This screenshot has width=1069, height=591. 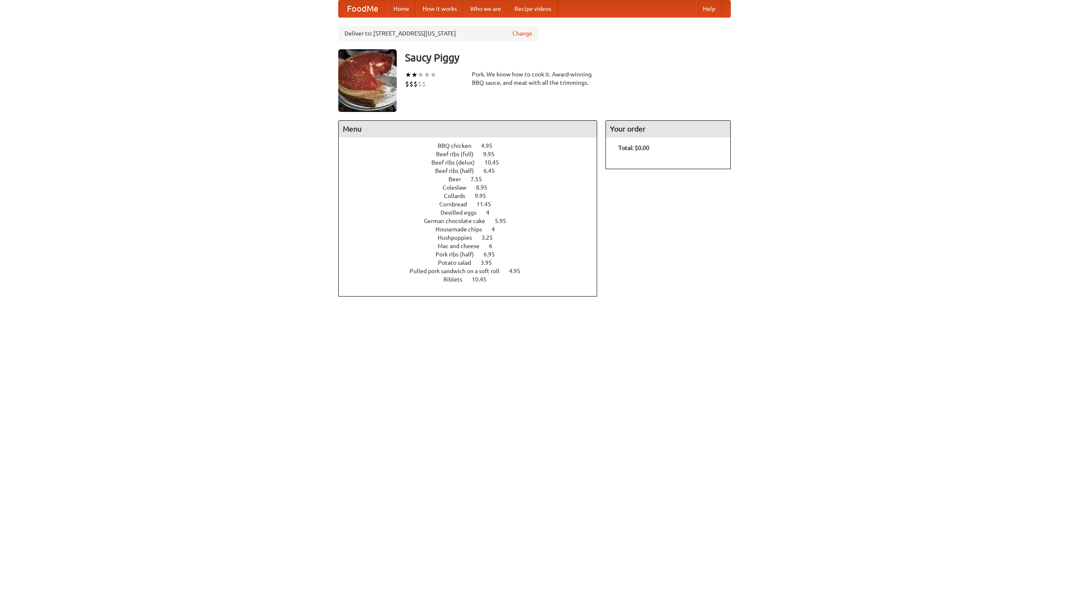 I want to click on span: Collards, so click(x=458, y=196).